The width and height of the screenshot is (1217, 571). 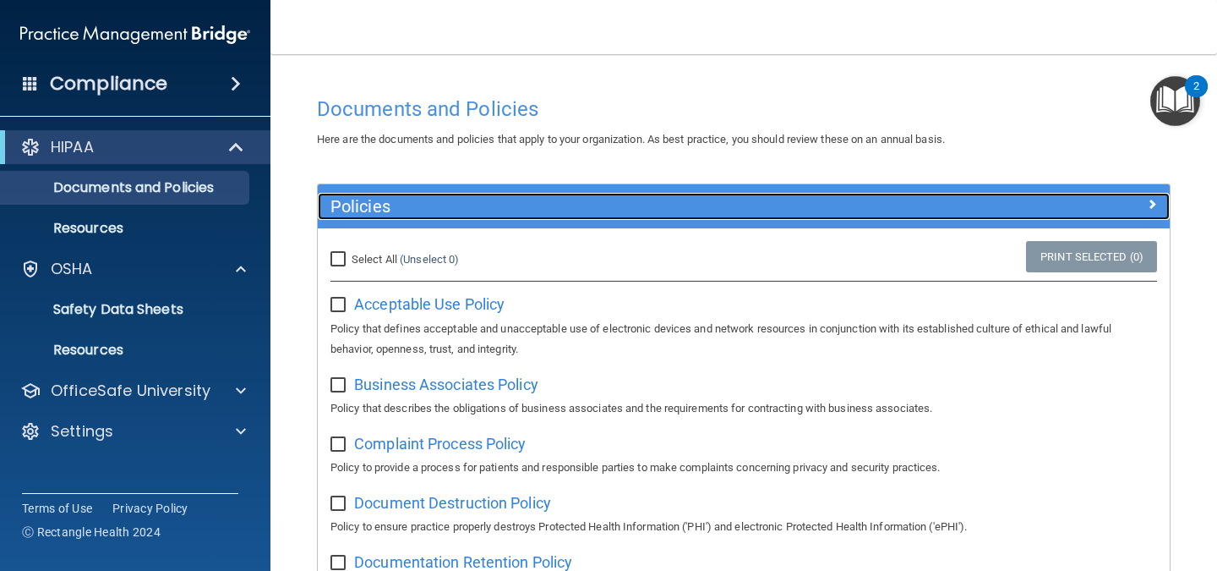 What do you see at coordinates (133, 390) in the screenshot?
I see `a: OfficeSafe University` at bounding box center [133, 390].